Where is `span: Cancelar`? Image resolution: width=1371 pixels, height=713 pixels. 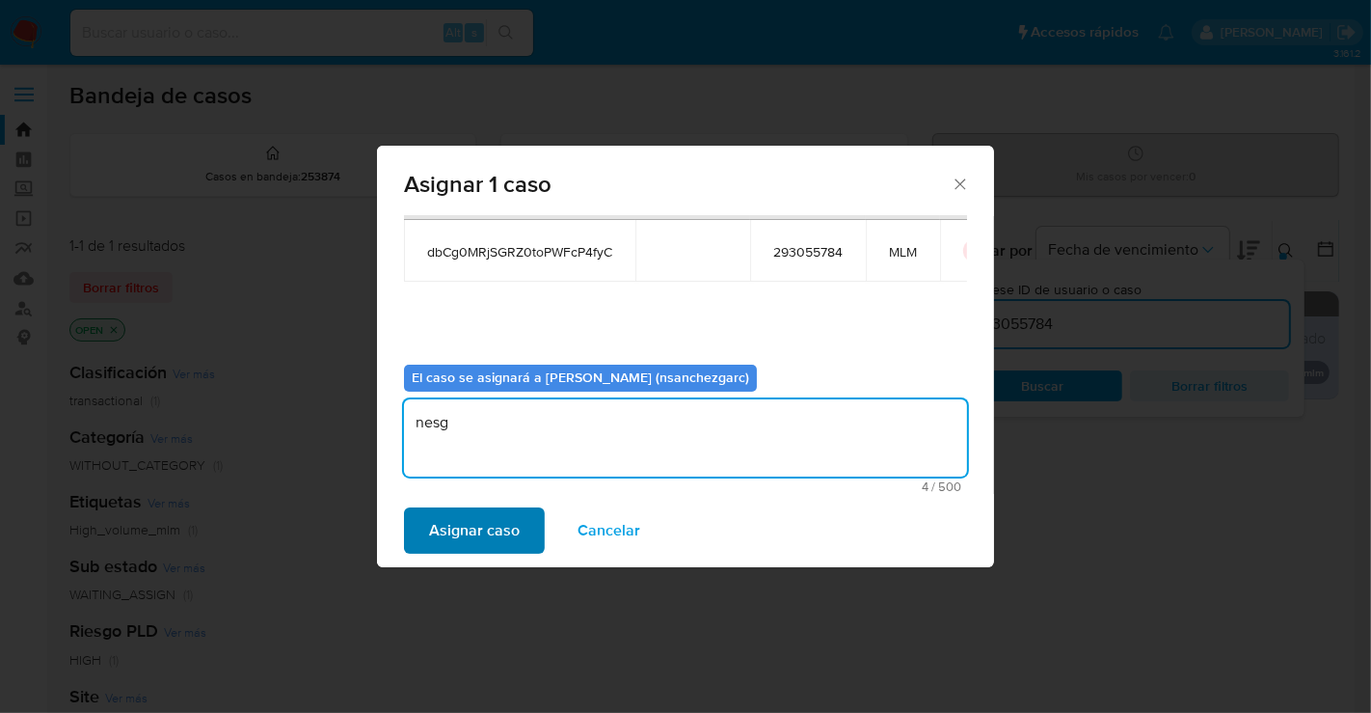 span: Cancelar is located at coordinates (608, 530).